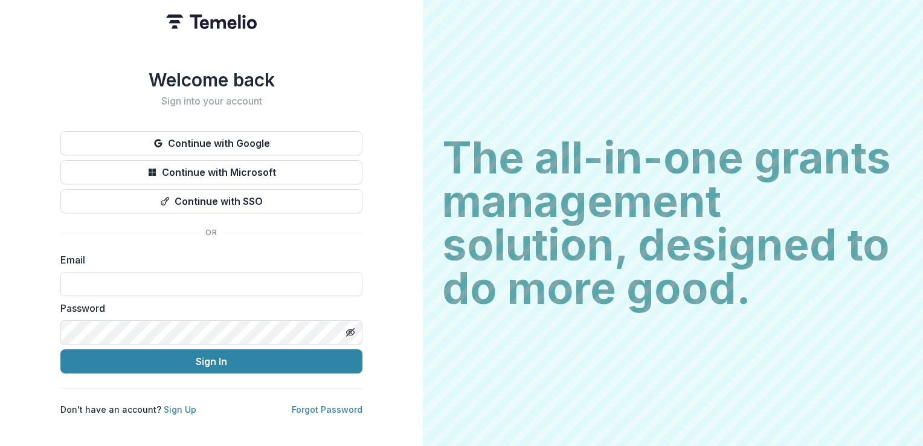  Describe the element at coordinates (211, 101) in the screenshot. I see `h2: Sign into your account` at that location.